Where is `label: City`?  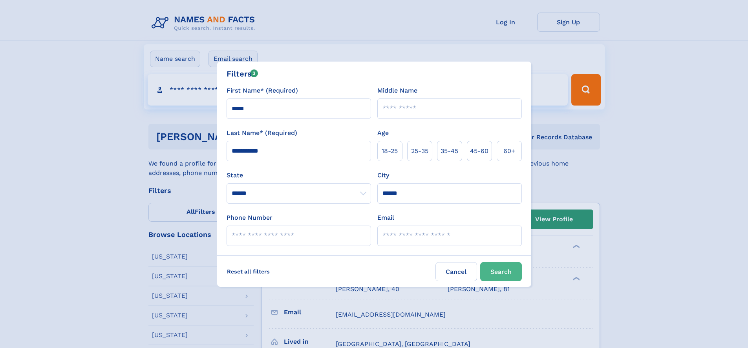 label: City is located at coordinates (383, 175).